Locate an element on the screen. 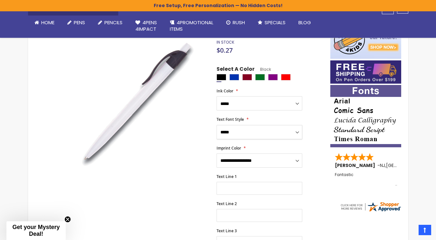 Image resolution: width=436 pixels, height=240 pixels. button: Close teaser is located at coordinates (68, 219).